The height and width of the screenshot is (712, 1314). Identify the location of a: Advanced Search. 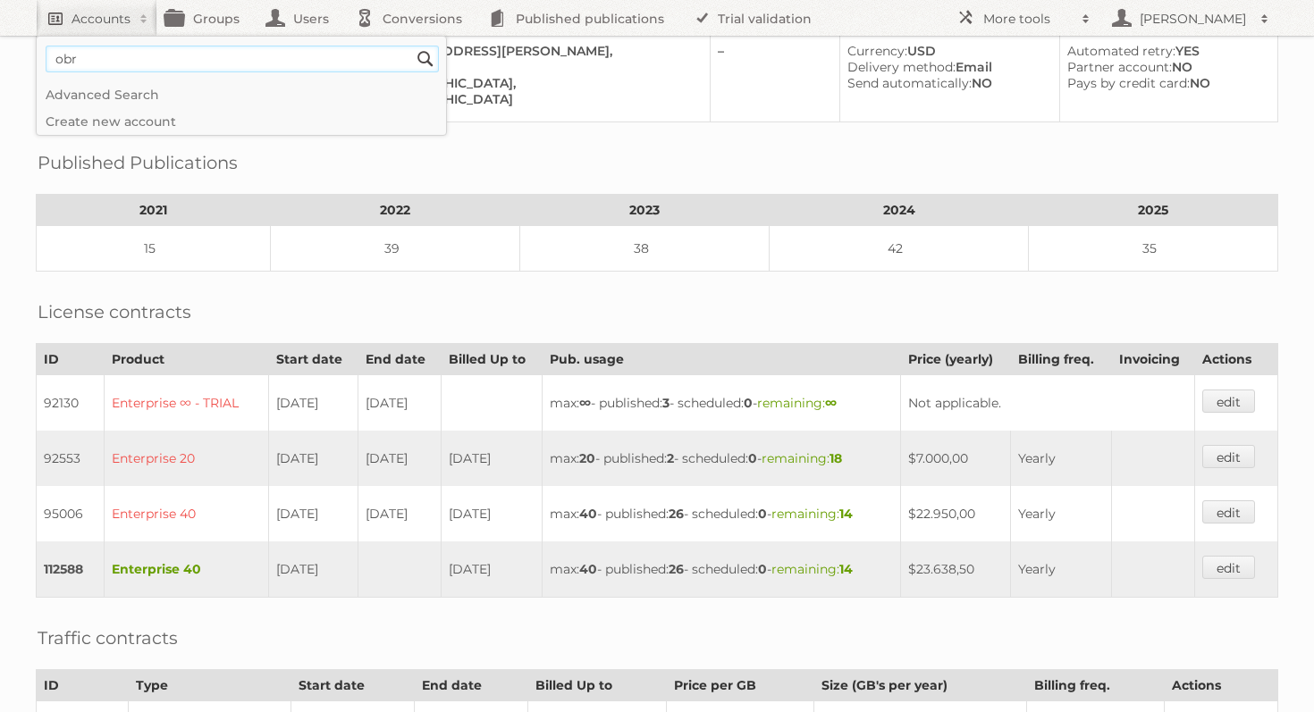
(241, 95).